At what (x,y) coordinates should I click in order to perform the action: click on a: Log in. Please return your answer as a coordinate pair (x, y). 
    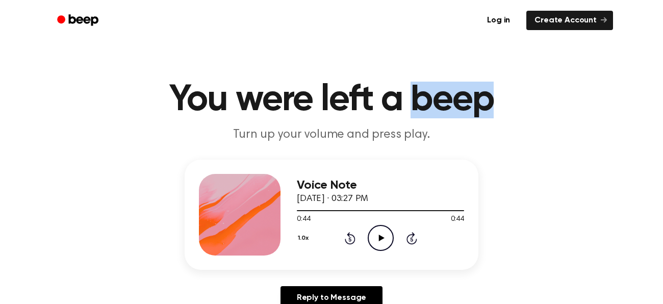
    Looking at the image, I should click on (498, 20).